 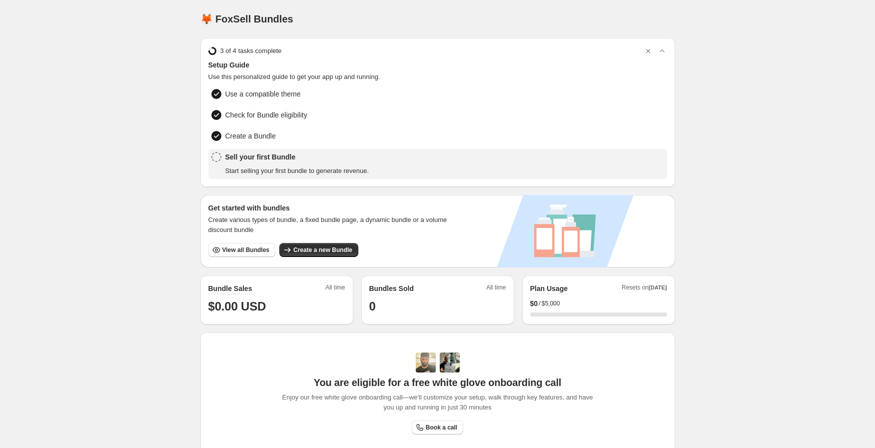 I want to click on h2: Plan Usage, so click(x=549, y=288).